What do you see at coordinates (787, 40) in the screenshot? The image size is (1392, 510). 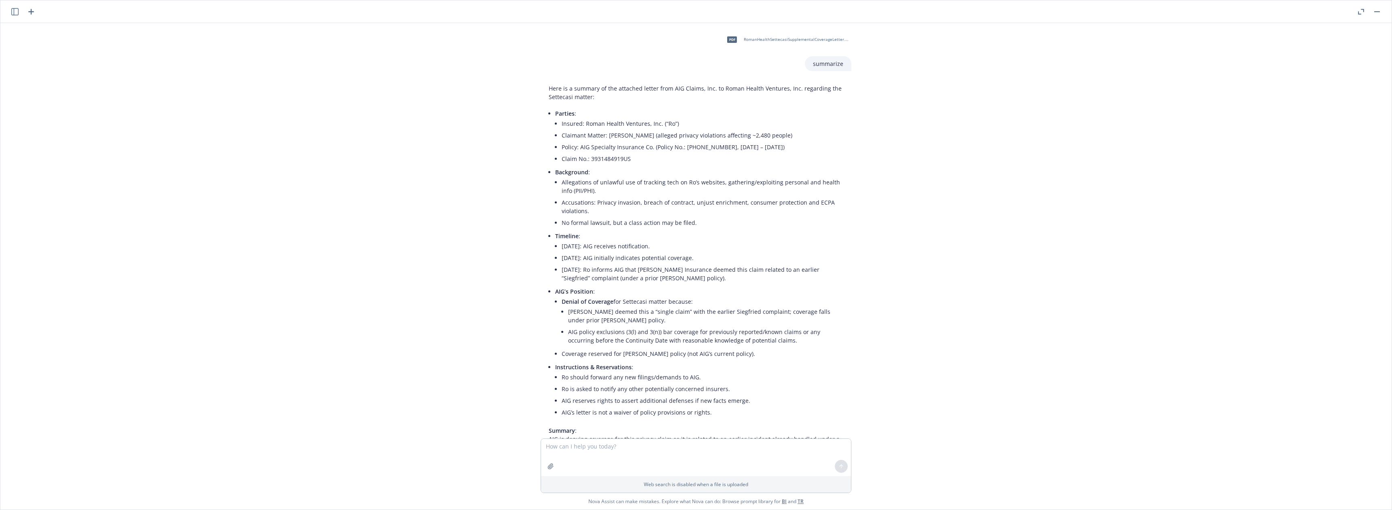 I see `div: pdfRomanHealthSettecasiSupplementalCoverageLetter.pdf` at bounding box center [787, 40].